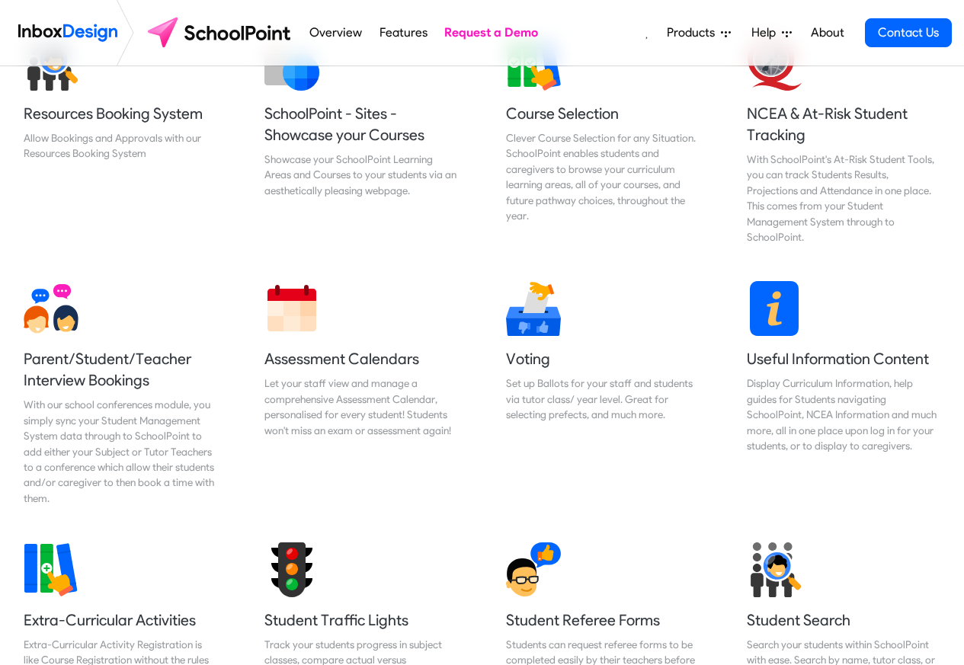  I want to click on h5: SchoolPoint - Sites - Showcase your Courses, so click(361, 124).